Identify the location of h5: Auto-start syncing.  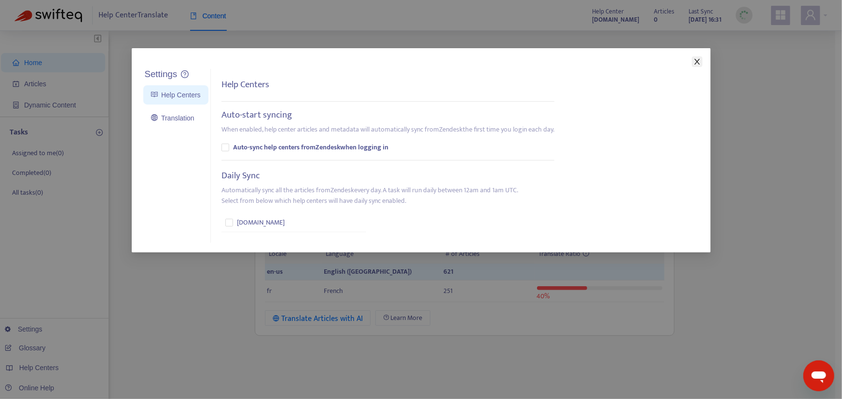
(257, 115).